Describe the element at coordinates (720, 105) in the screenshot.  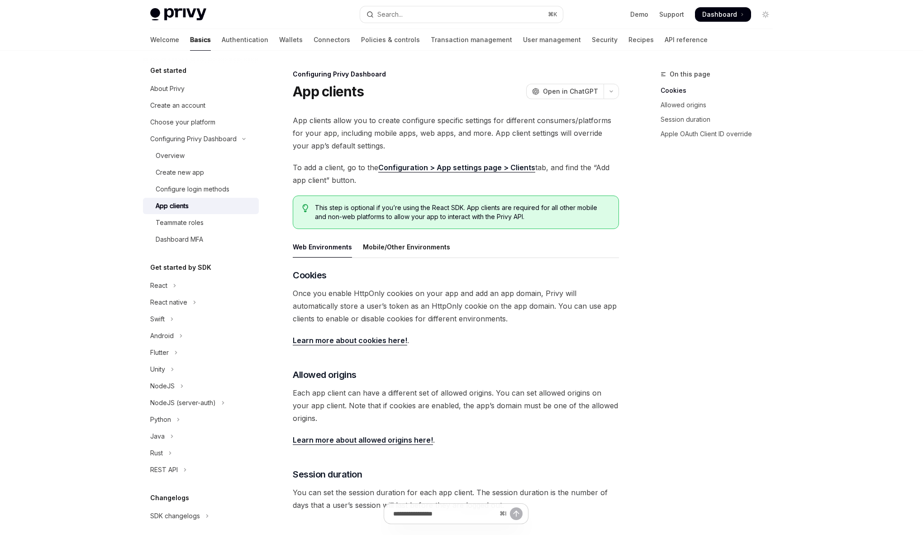
I see `a: Allowed origins` at that location.